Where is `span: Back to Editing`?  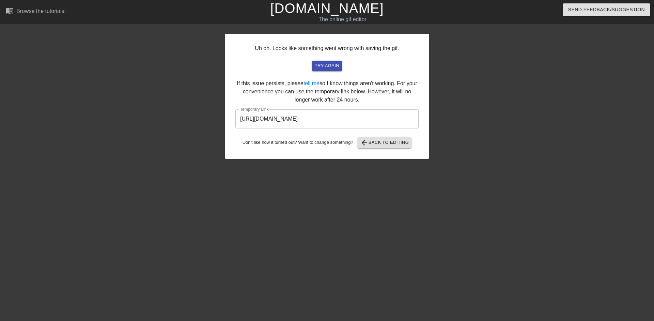
span: Back to Editing is located at coordinates (384, 143).